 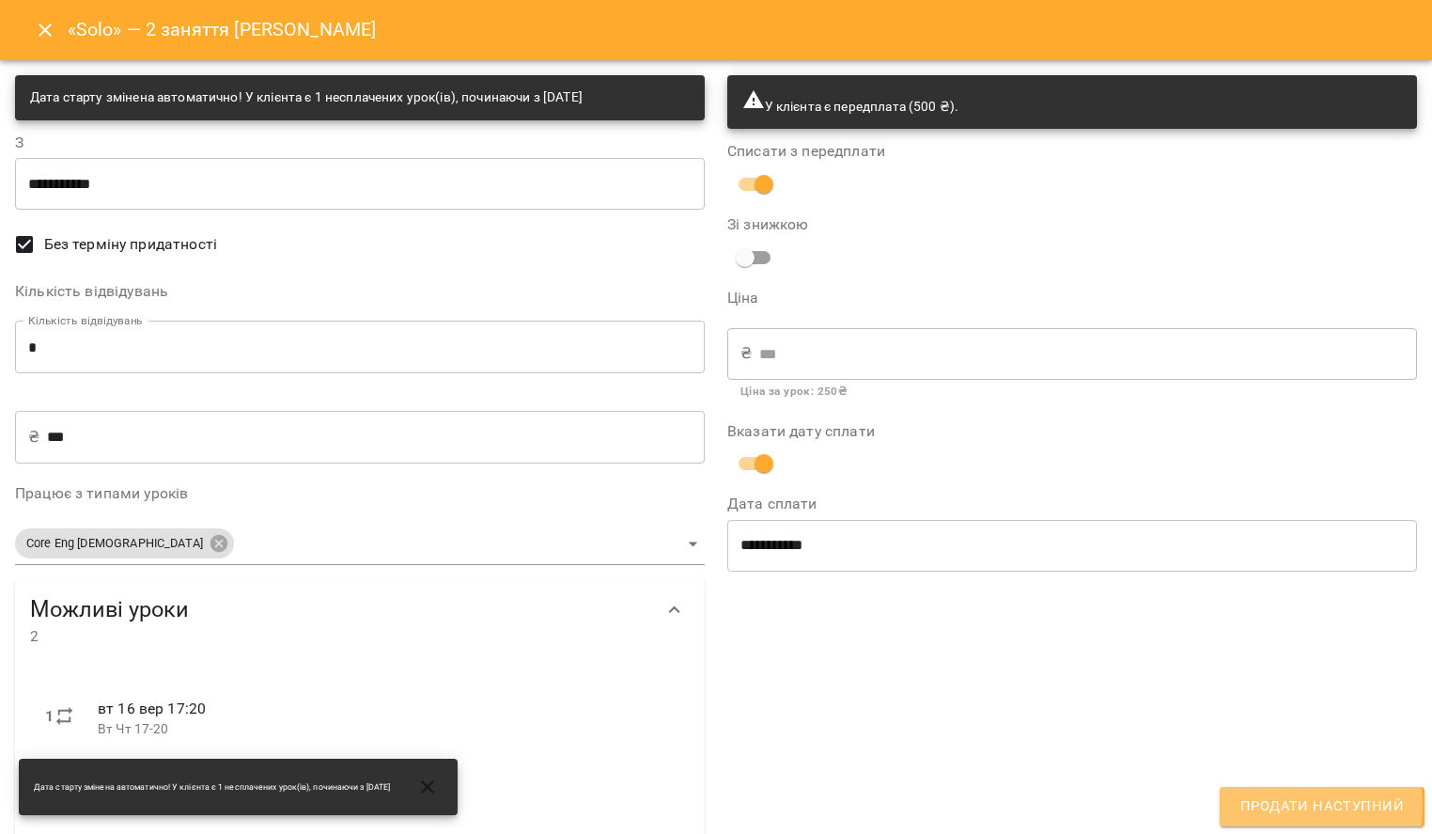 I want to click on label: Вказати дату сплати, so click(x=1072, y=431).